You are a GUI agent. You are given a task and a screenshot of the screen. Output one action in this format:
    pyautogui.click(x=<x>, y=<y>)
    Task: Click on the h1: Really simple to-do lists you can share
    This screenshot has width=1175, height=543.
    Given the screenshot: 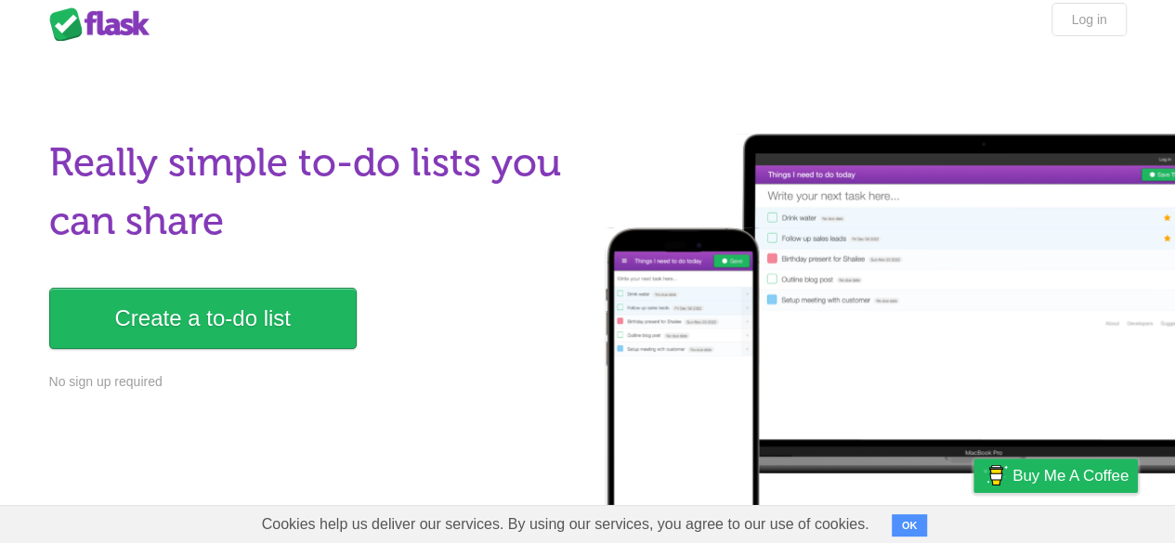 What is the action you would take?
    pyautogui.click(x=313, y=192)
    